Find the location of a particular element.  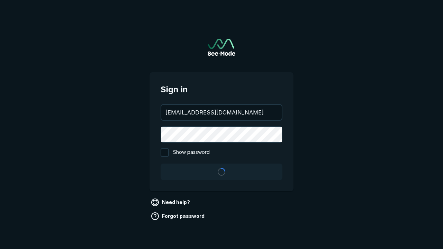

input: your@email.com is located at coordinates (221, 112).